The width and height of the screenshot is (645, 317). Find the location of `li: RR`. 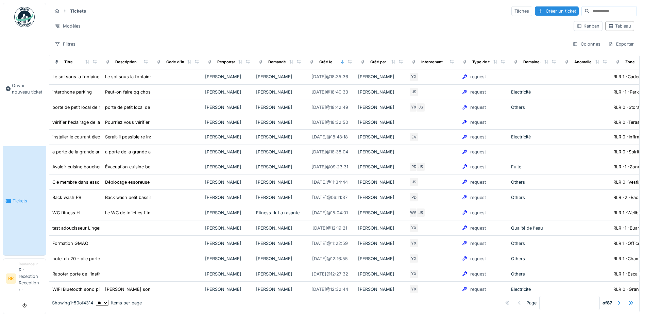

li: RR is located at coordinates (11, 278).